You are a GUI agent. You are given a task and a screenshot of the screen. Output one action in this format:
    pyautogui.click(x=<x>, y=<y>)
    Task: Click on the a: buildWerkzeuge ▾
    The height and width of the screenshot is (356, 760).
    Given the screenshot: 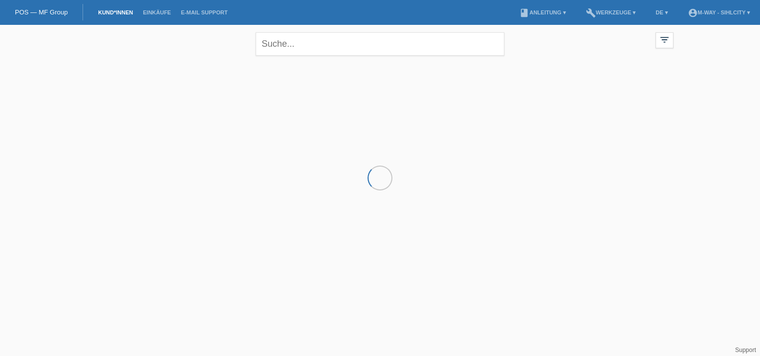 What is the action you would take?
    pyautogui.click(x=611, y=12)
    